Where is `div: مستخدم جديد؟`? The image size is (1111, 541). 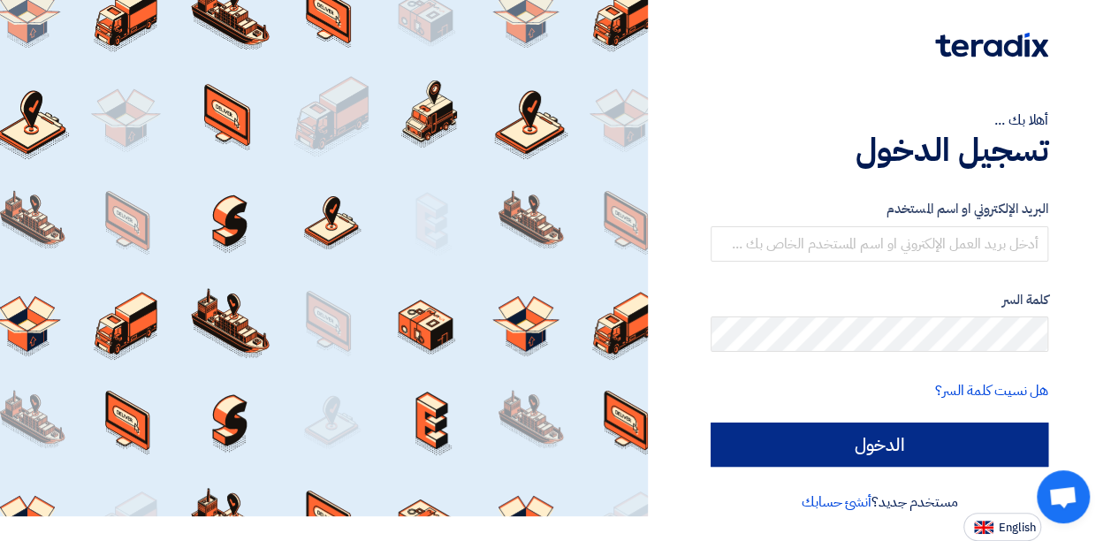 div: مستخدم جديد؟ is located at coordinates (880, 502).